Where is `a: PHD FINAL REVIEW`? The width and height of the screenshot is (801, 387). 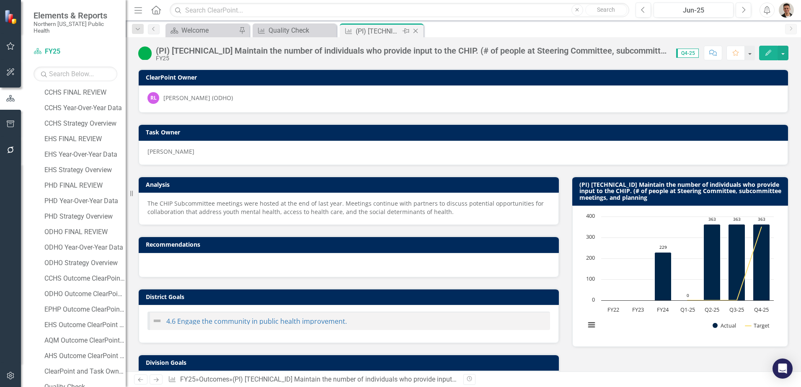
a: PHD FINAL REVIEW is located at coordinates (84, 185).